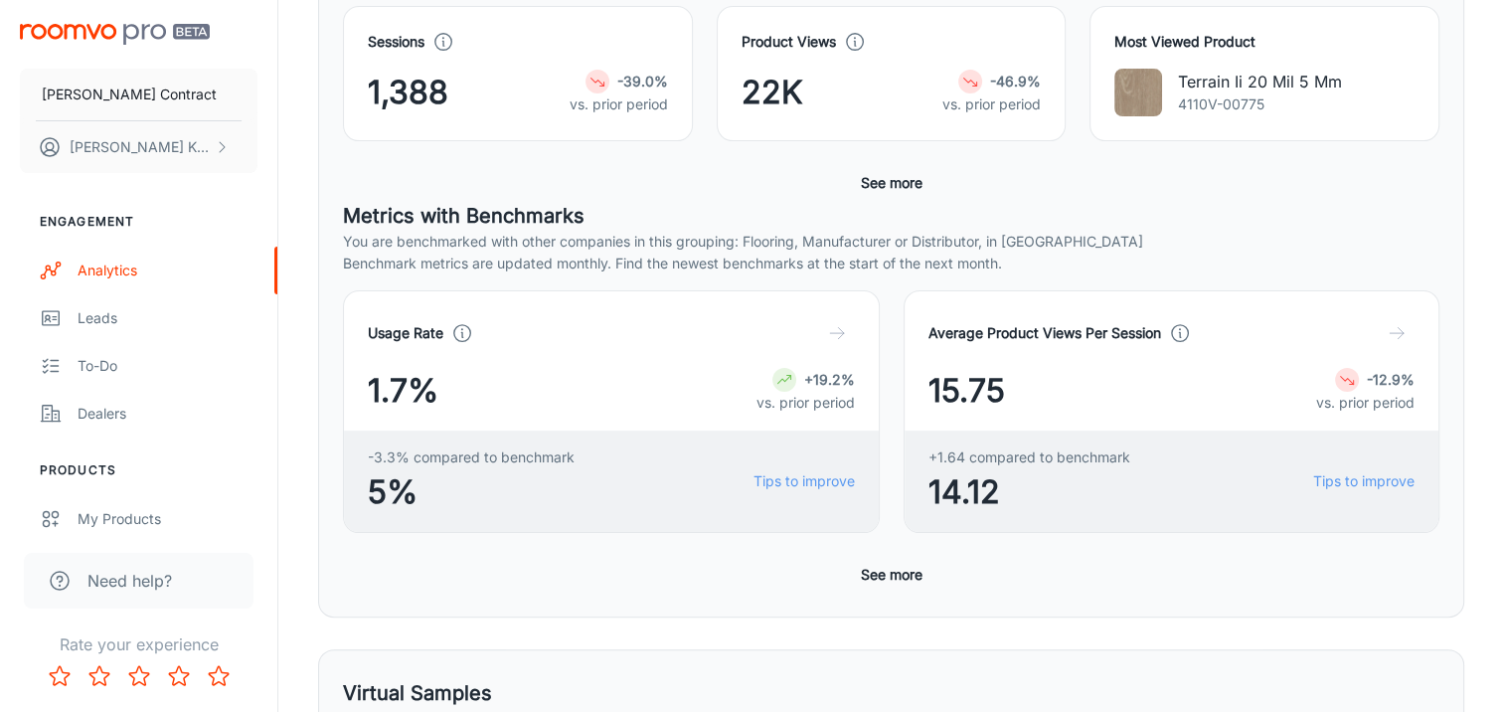 The height and width of the screenshot is (712, 1504). What do you see at coordinates (167, 414) in the screenshot?
I see `div: Dealers` at bounding box center [167, 414].